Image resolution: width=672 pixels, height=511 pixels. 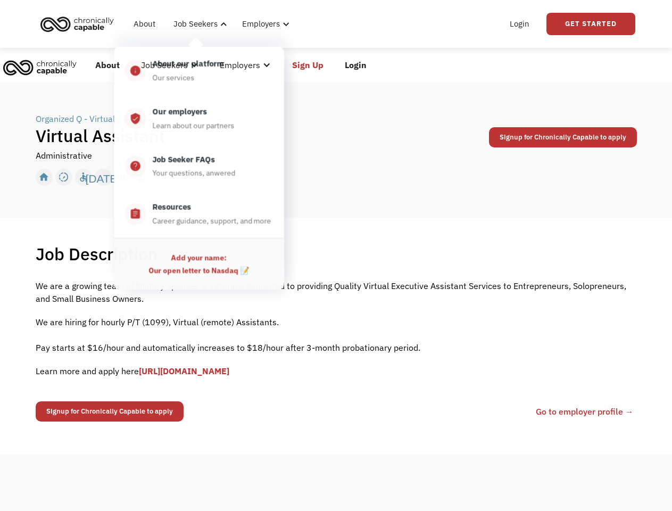 What do you see at coordinates (77, 24) in the screenshot?
I see `img: Chronically Capable logo` at bounding box center [77, 24].